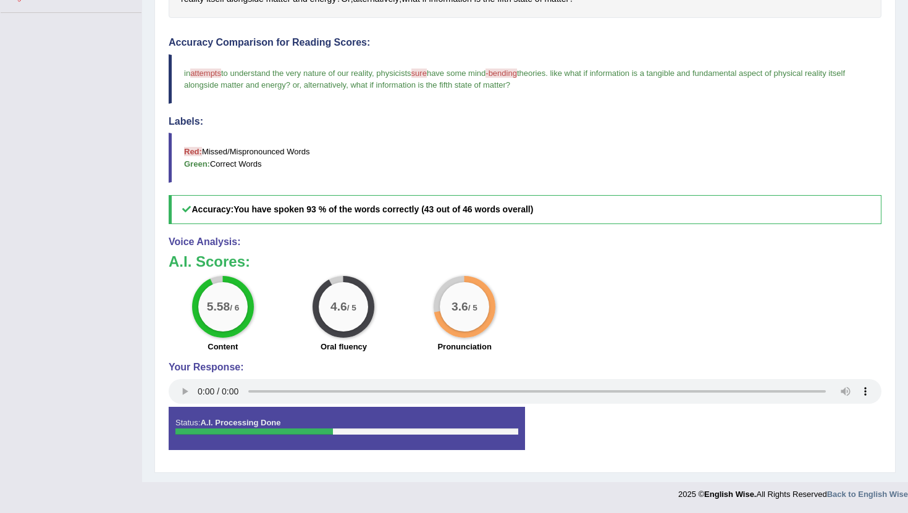  I want to click on big: 3.6, so click(459, 307).